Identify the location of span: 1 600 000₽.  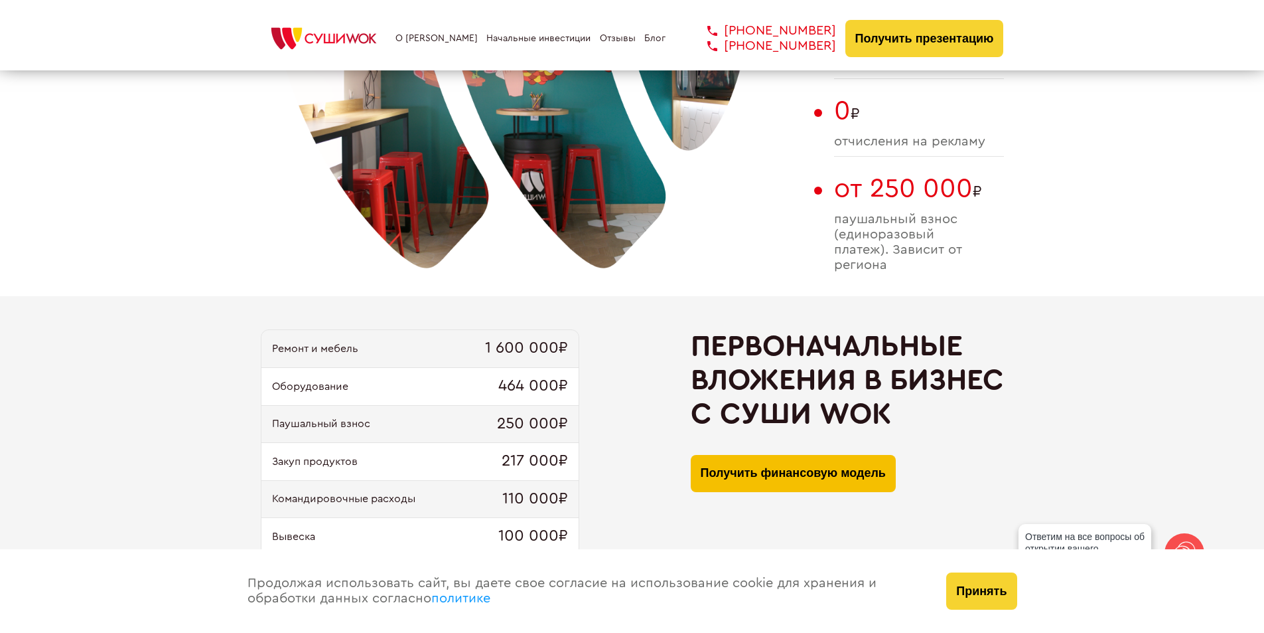
(526, 348).